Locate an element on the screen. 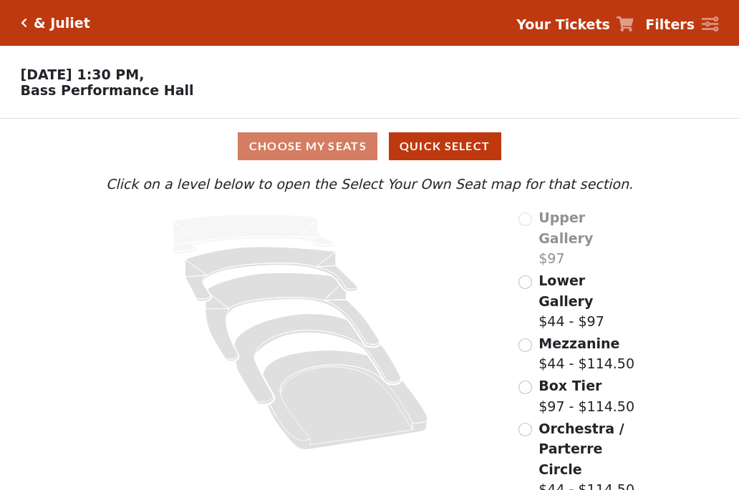 This screenshot has height=490, width=739. label: $44 - $114.50 is located at coordinates (586, 354).